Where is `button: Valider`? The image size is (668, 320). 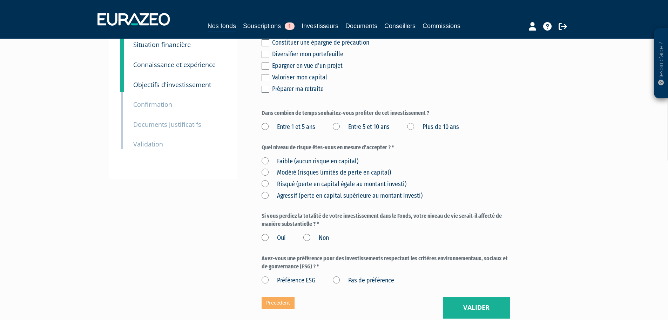 button: Valider is located at coordinates (476, 307).